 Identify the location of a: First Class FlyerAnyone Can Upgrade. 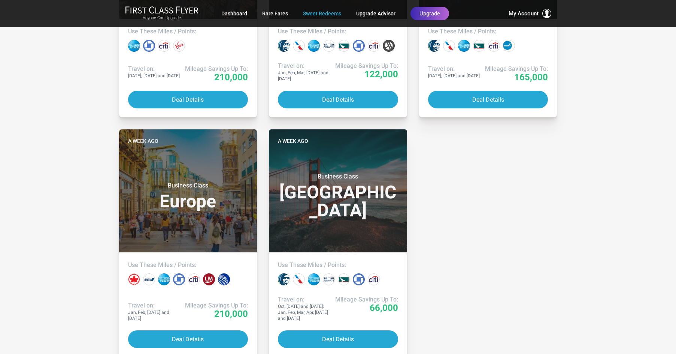
(162, 13).